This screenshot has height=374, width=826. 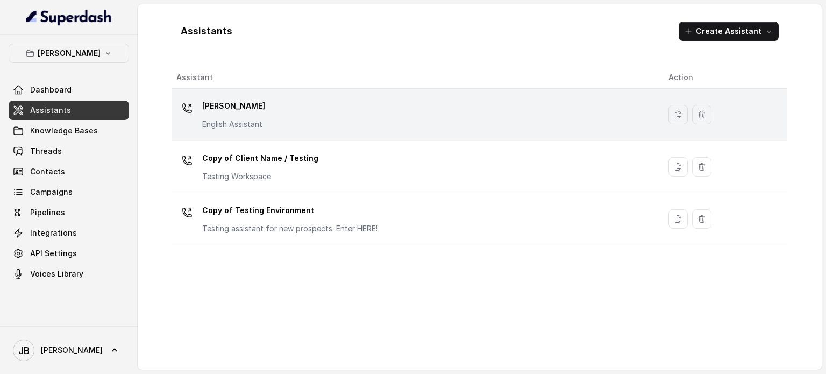 What do you see at coordinates (53, 233) in the screenshot?
I see `span: Integrations` at bounding box center [53, 233].